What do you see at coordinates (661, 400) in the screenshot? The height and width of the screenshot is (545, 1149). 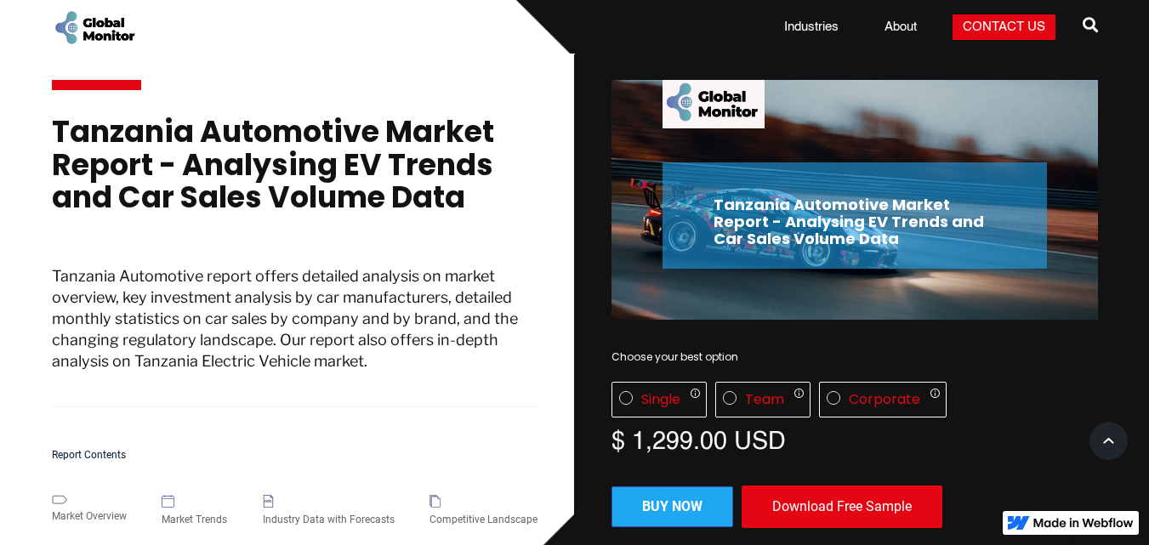 I see `div: Single` at bounding box center [661, 400].